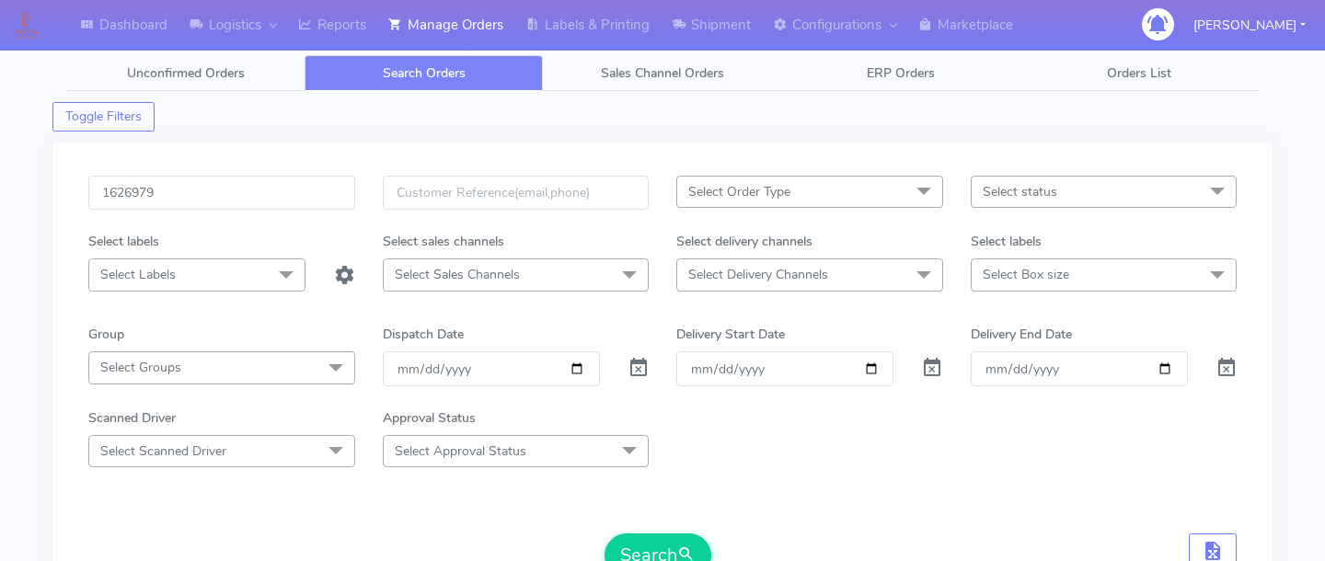  What do you see at coordinates (186, 73) in the screenshot?
I see `span: Unconfirmed Orders` at bounding box center [186, 73].